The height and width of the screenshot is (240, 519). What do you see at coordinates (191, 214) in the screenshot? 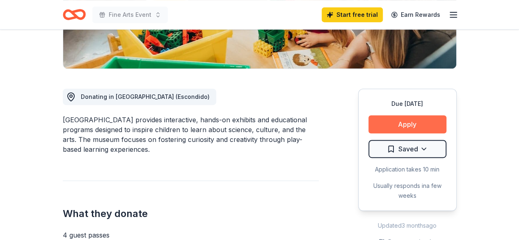
I see `h2: What they donate` at bounding box center [191, 214].